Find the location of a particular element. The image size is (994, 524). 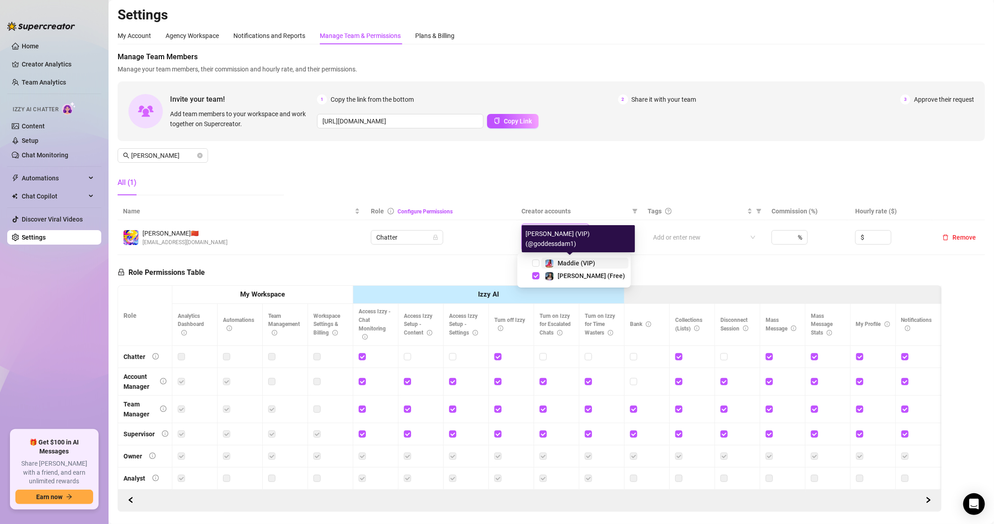

span: question-circle is located at coordinates (669, 211).